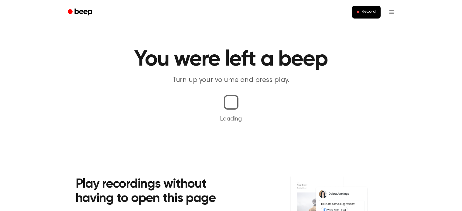 The image size is (462, 211). I want to click on a: Beep, so click(80, 12).